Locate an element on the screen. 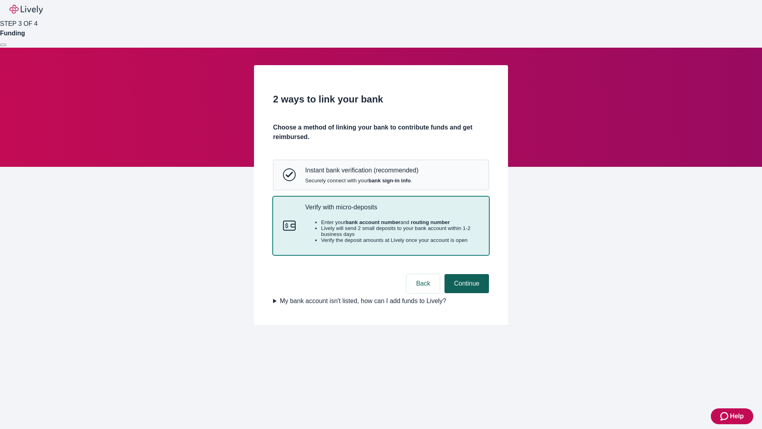  button: Instant bank verificationInstant bank verification (recommended)Securely connect with yourbank si... is located at coordinates (381, 175).